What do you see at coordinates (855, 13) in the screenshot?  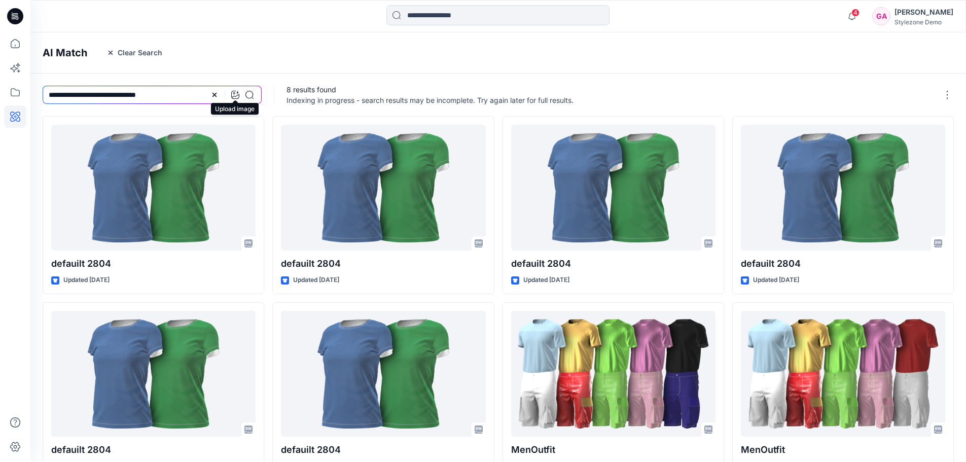 I see `span: 4` at bounding box center [855, 13].